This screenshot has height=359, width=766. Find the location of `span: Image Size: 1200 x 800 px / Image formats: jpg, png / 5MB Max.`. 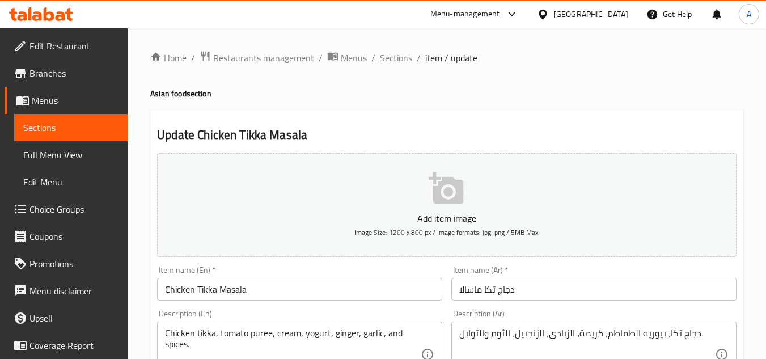

span: Image Size: 1200 x 800 px / Image formats: jpg, png / 5MB Max. is located at coordinates (447, 232).